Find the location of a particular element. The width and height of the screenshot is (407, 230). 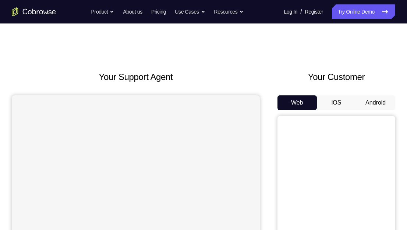

button: Product is located at coordinates (103, 12).